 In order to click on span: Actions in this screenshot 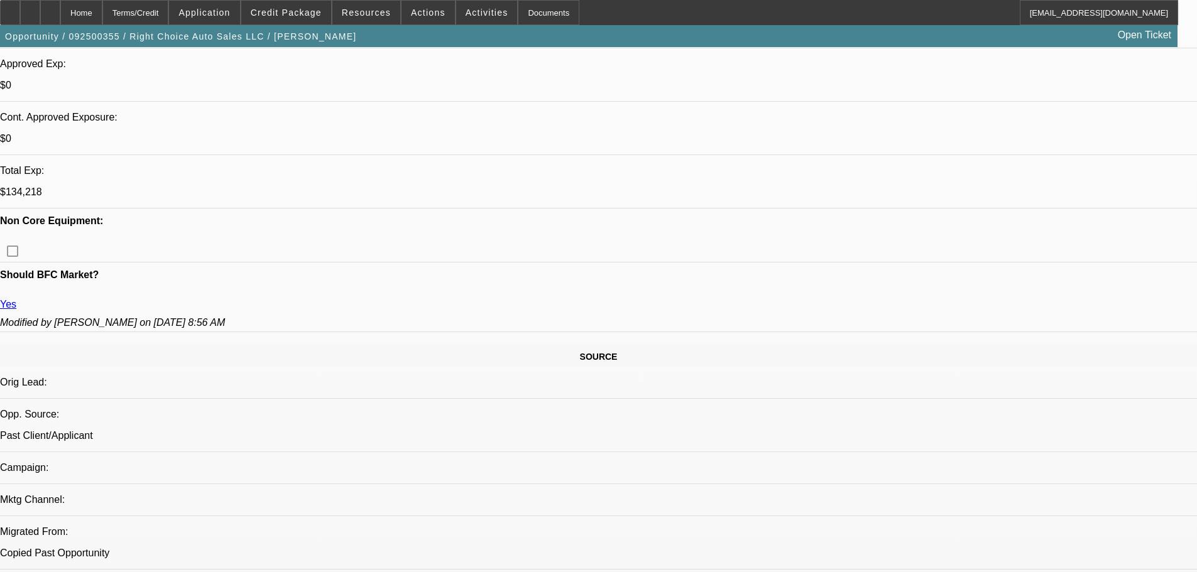, I will do `click(428, 13)`.